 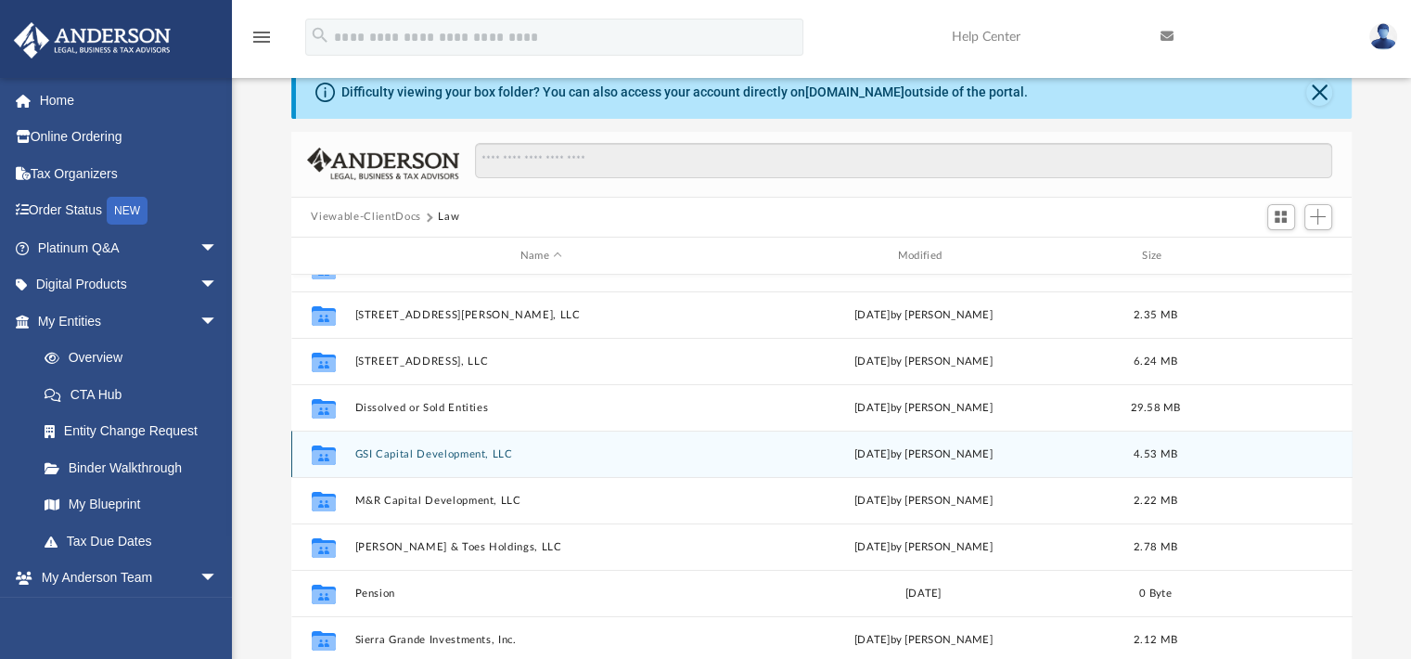 What do you see at coordinates (540, 256) in the screenshot?
I see `div: Name` at bounding box center [540, 256].